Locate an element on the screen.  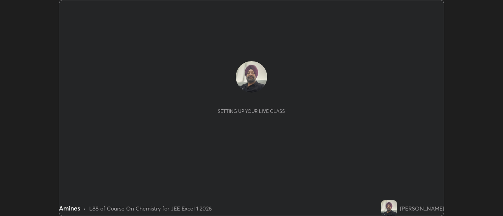
div: Amines is located at coordinates (69, 208).